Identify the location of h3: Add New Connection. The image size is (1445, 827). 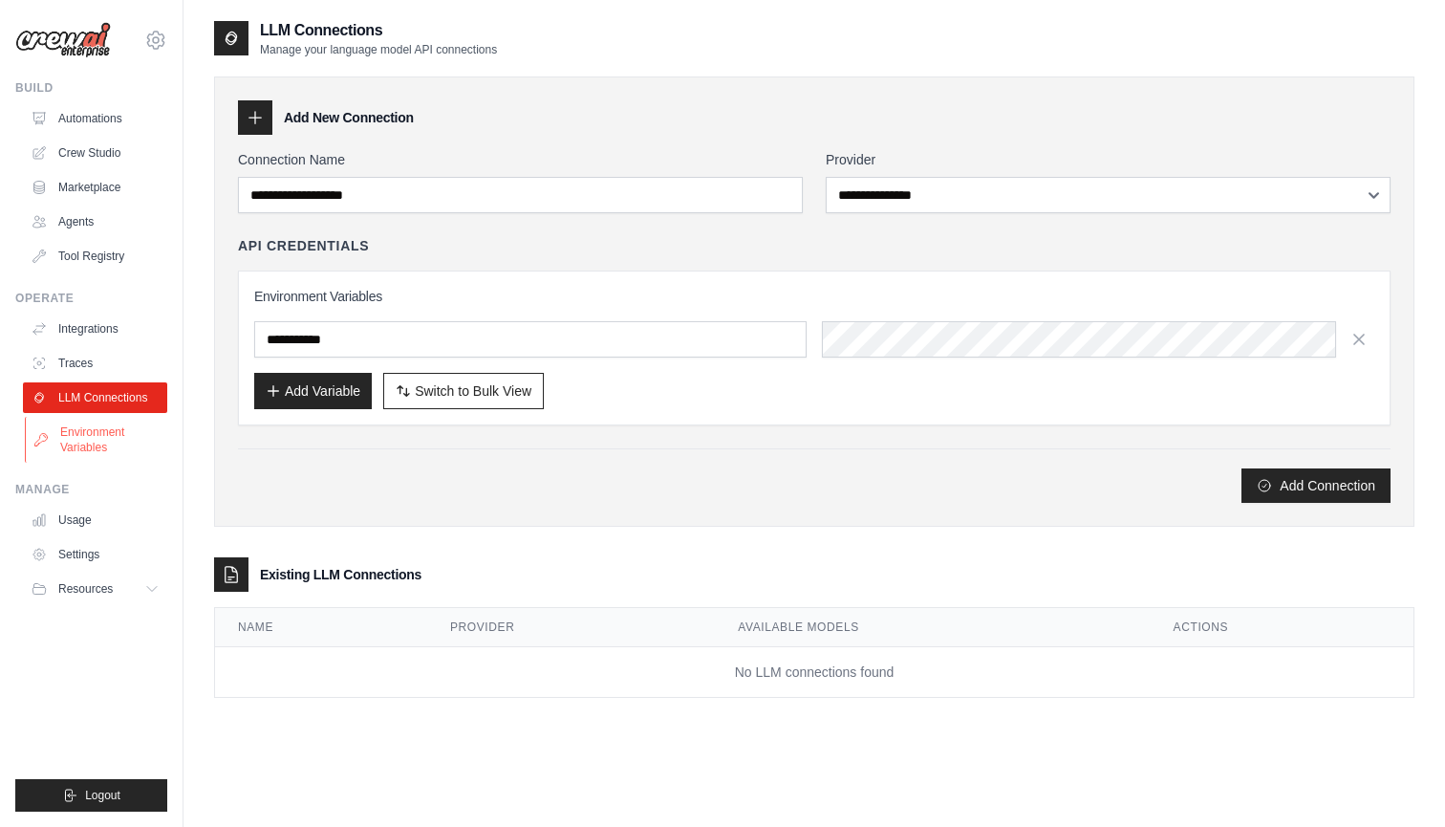
(349, 118).